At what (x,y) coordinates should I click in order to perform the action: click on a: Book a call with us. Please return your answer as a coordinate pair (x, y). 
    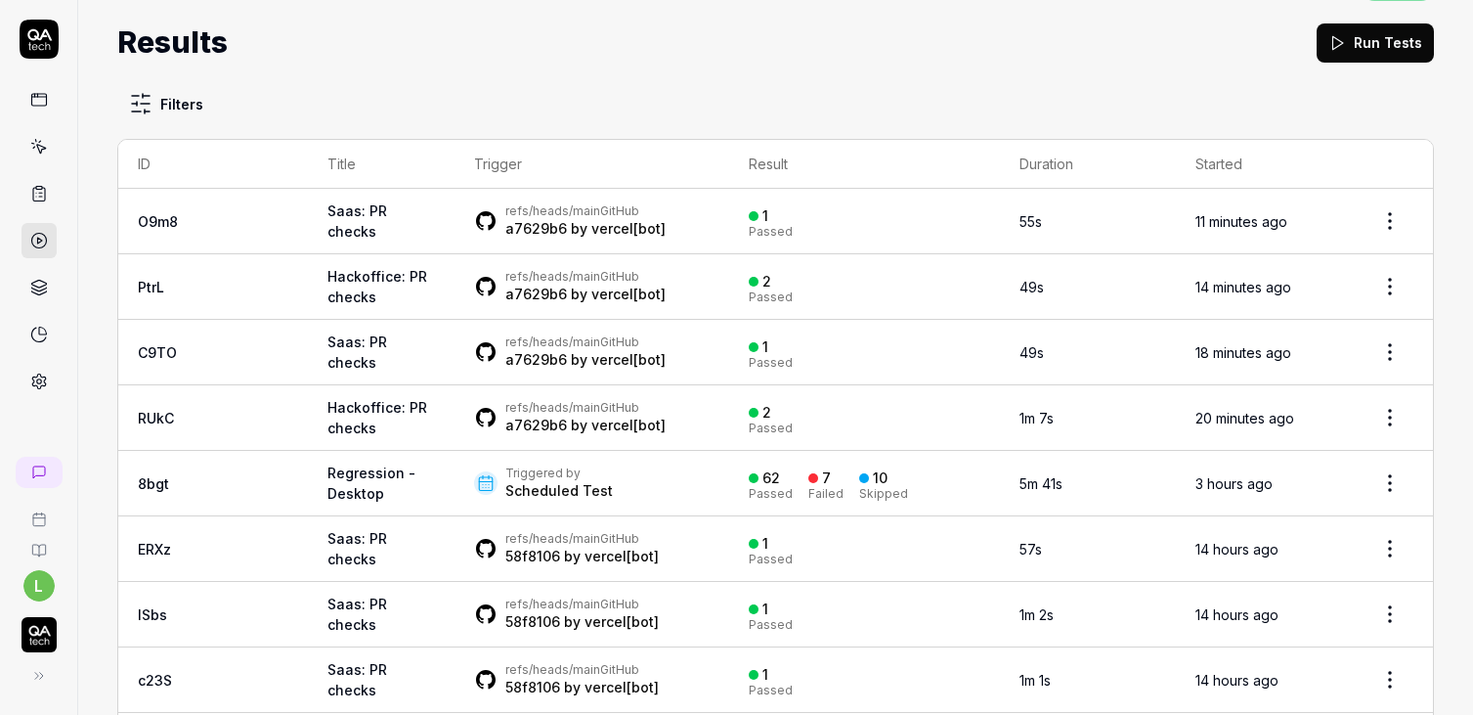
    Looking at the image, I should click on (38, 511).